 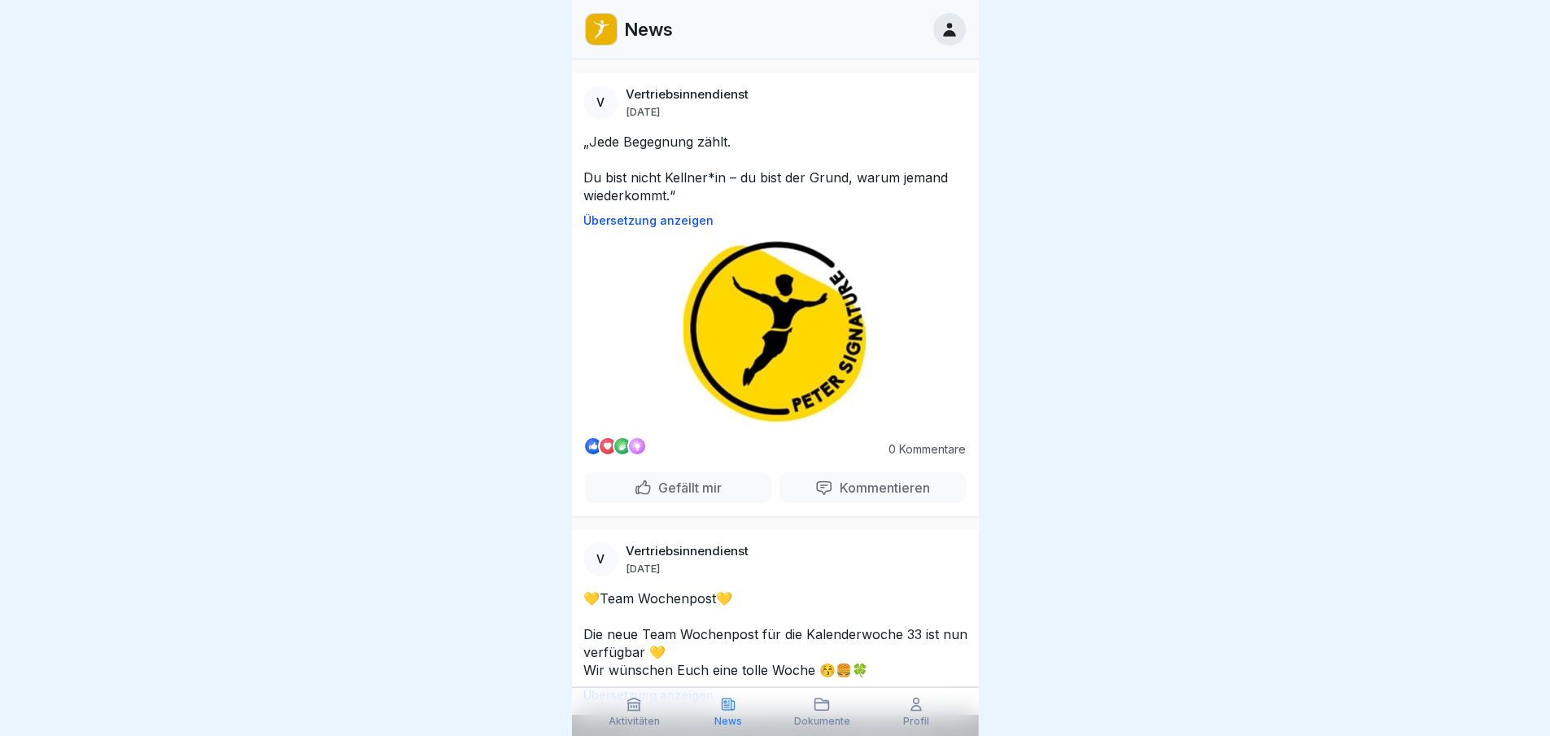 I want to click on p: „Jede Begegnung zählt. Du bist nicht Kellner*in – du bist der Grund, warum jemand wiederkommt.“, so click(x=776, y=168).